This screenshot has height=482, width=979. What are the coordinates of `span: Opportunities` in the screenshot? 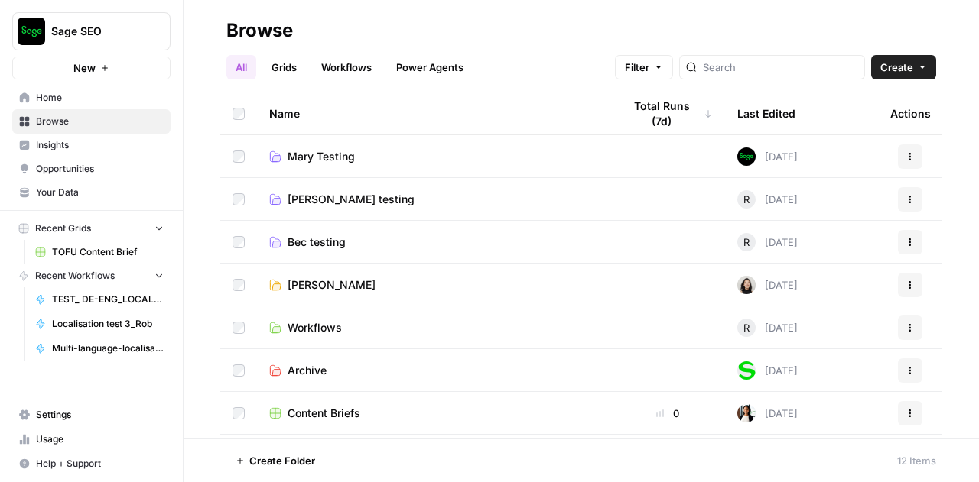 It's located at (99, 169).